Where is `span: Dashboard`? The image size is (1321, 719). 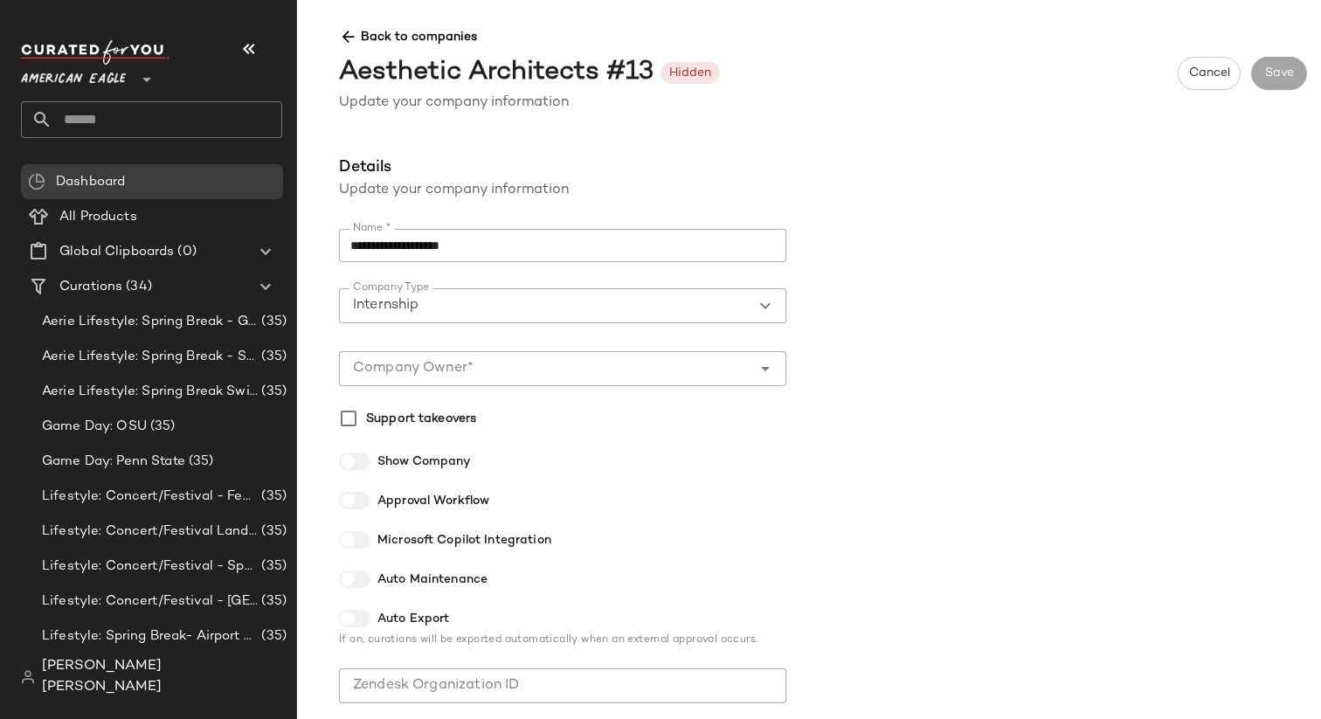
span: Dashboard is located at coordinates (90, 182).